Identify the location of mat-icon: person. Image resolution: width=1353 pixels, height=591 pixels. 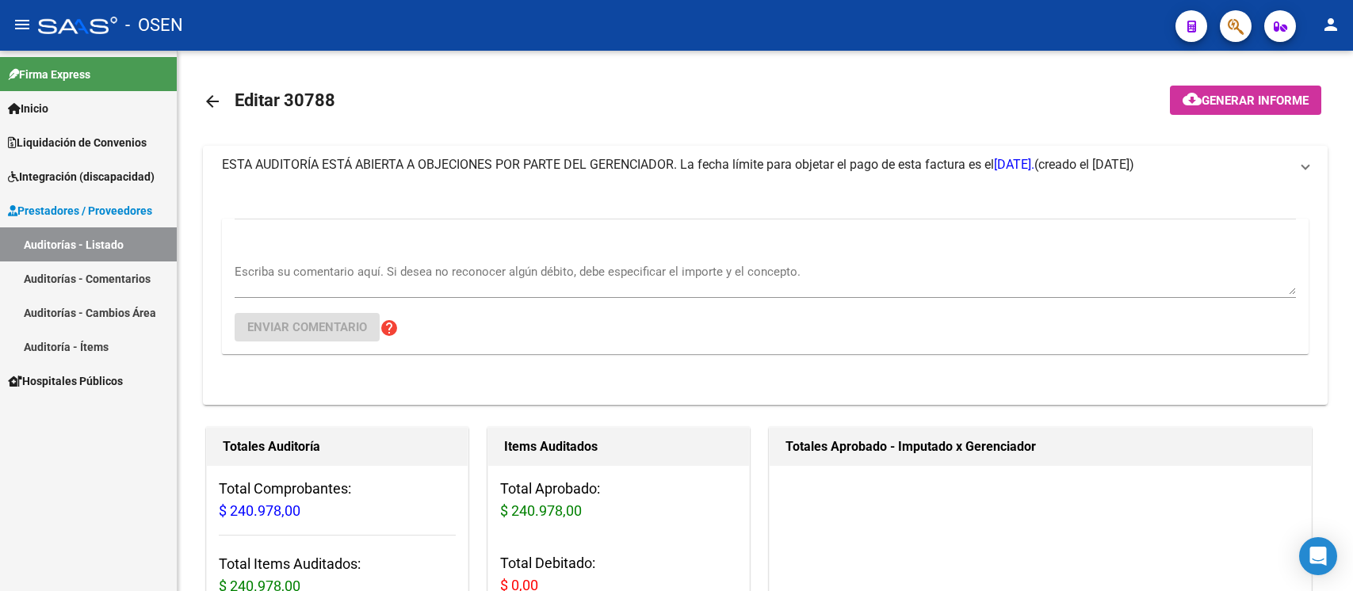
(1331, 25).